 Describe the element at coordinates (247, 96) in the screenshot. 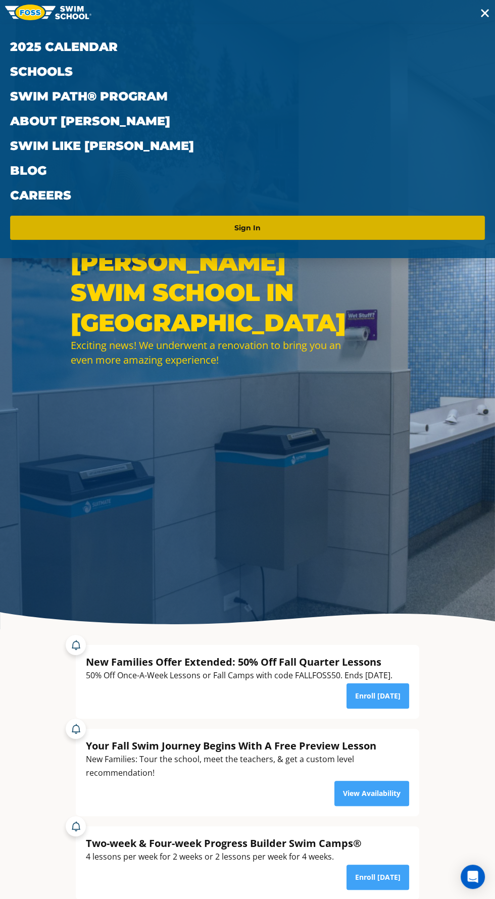

I see `a: Swim Path® Program` at that location.